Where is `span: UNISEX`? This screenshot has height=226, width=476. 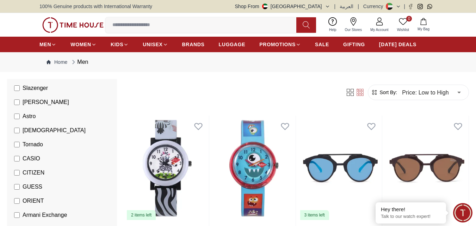 span: UNISEX is located at coordinates (153, 44).